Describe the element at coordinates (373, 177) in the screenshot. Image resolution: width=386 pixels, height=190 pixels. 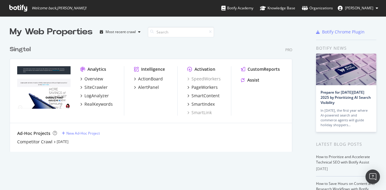
I see `div: Open Intercom Messenger` at that location.